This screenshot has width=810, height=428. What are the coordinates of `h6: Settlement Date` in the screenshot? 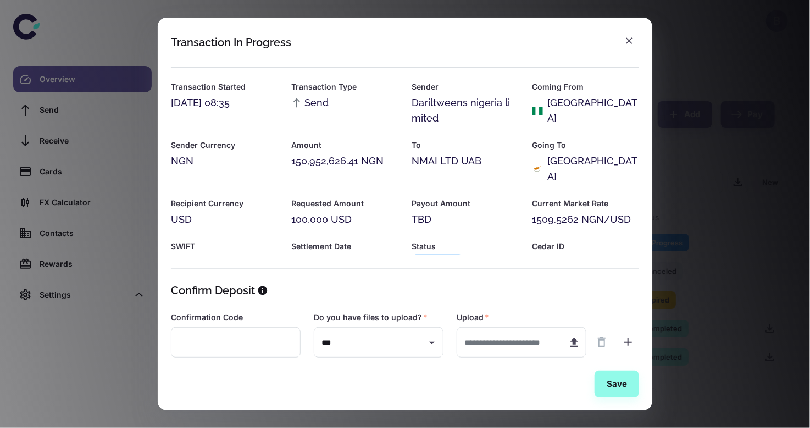 It's located at (345, 246).